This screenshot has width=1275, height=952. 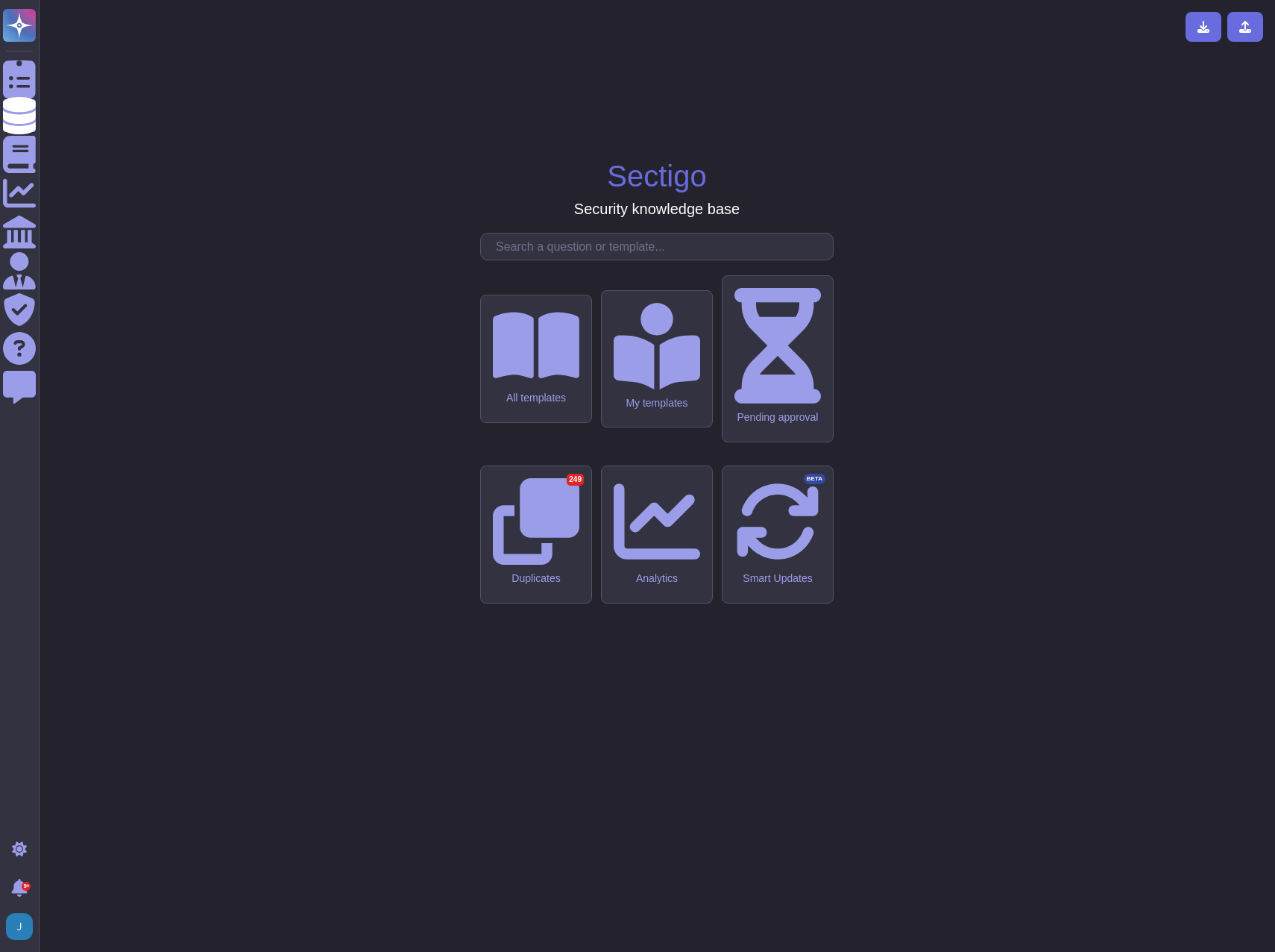 What do you see at coordinates (23, 926) in the screenshot?
I see `button: user` at bounding box center [23, 926].